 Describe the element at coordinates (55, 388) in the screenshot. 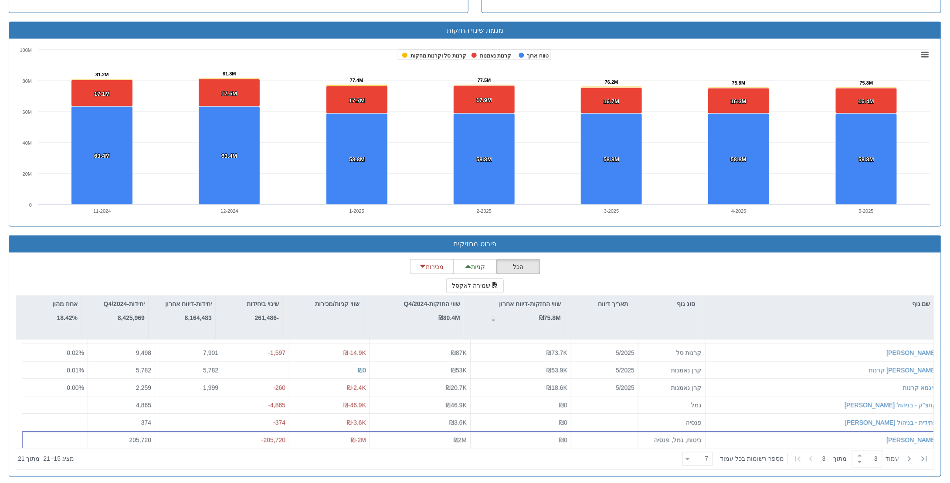

I see `div: 0.00 %` at that location.